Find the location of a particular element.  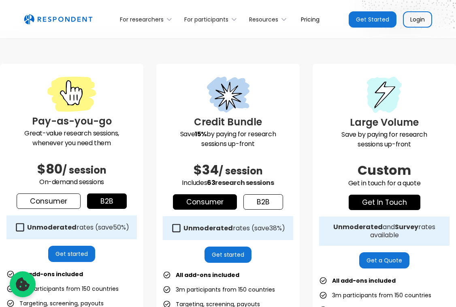

a: home is located at coordinates (58, 19).